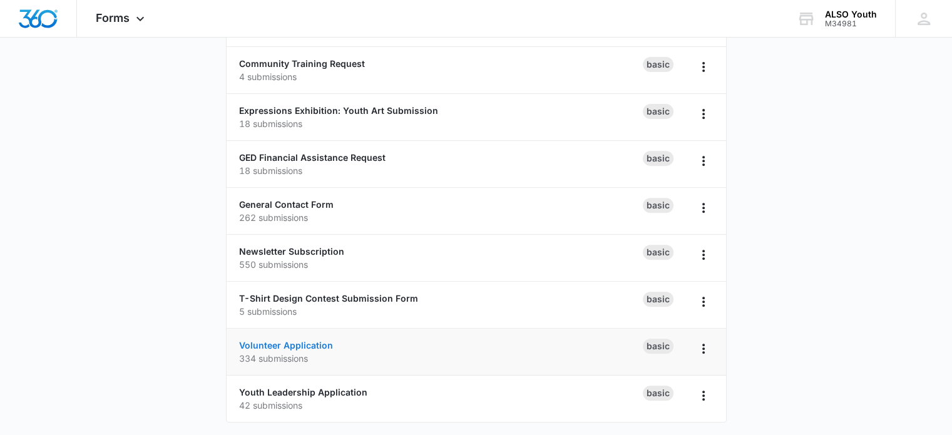 This screenshot has height=435, width=952. What do you see at coordinates (303, 392) in the screenshot?
I see `a: Youth Leadership Application` at bounding box center [303, 392].